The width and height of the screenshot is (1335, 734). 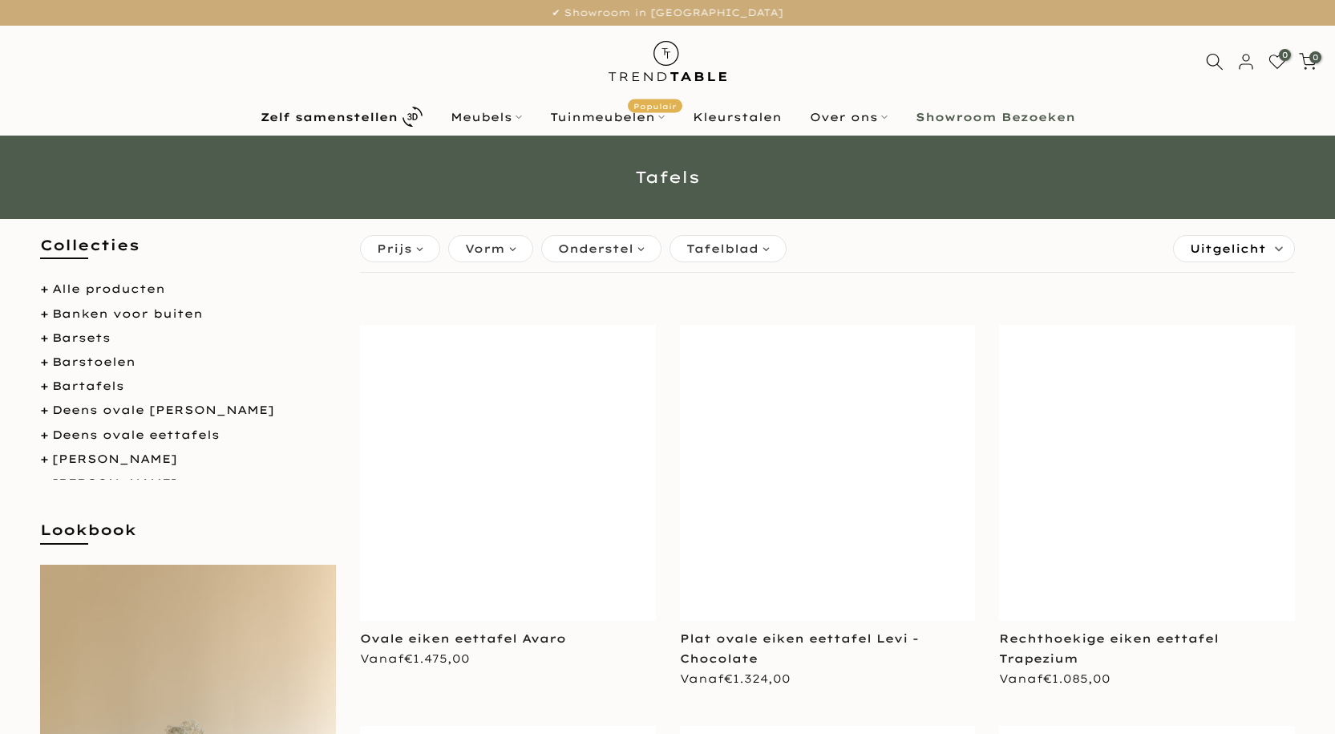 What do you see at coordinates (849, 117) in the screenshot?
I see `a: Over ons` at bounding box center [849, 117].